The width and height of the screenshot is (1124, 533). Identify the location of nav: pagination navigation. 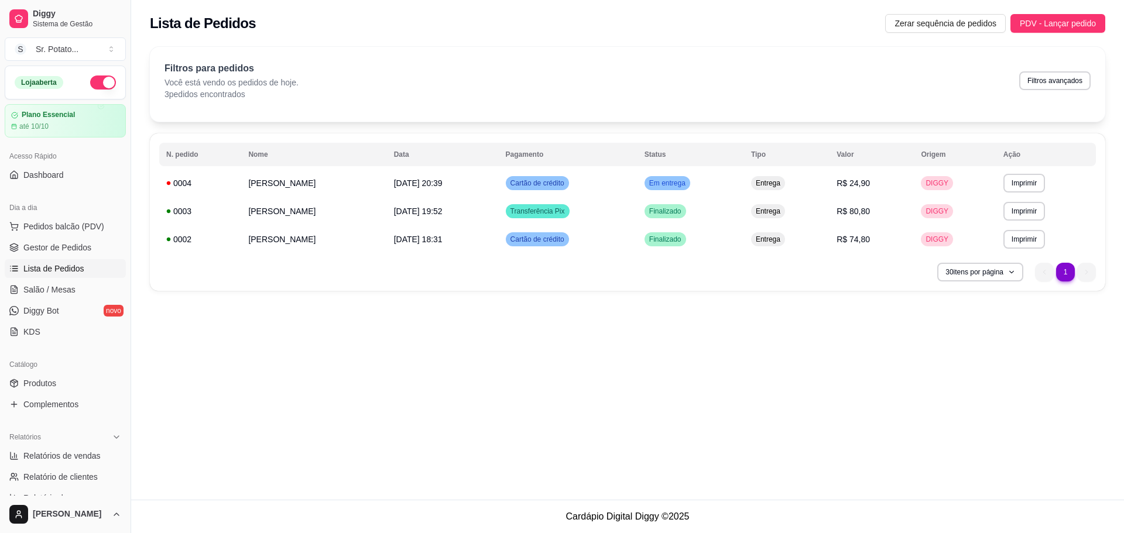
(1066, 272).